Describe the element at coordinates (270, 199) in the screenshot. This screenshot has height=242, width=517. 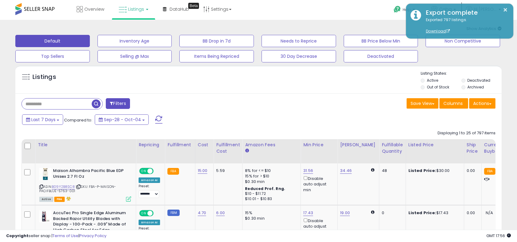
I see `div: $10.01 - $10.83` at that location.